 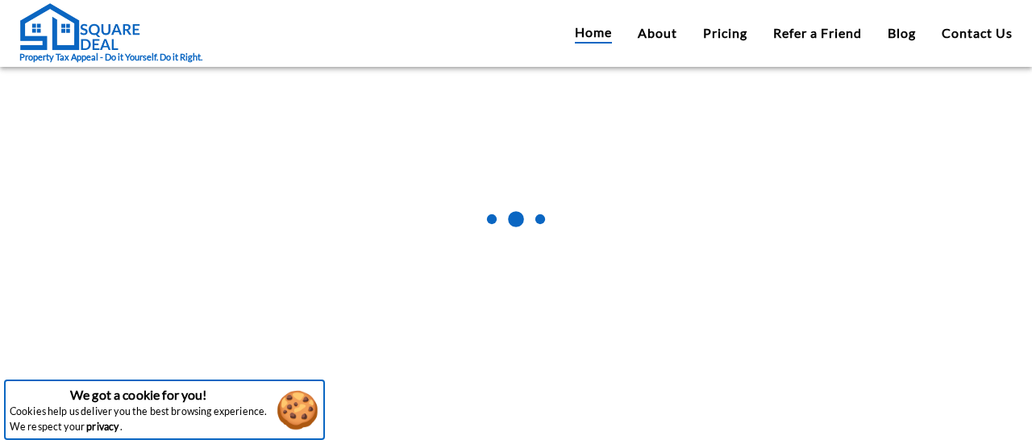 I want to click on button: Accept cookies, so click(x=298, y=410).